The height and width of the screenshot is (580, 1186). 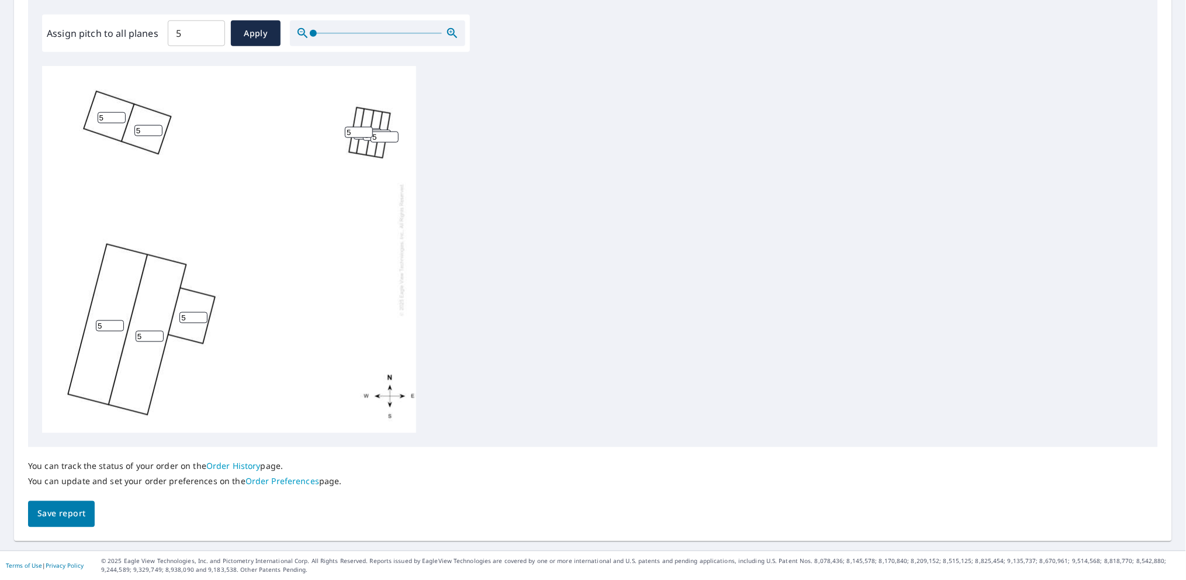 What do you see at coordinates (196, 33) in the screenshot?
I see `input: 00.0` at bounding box center [196, 33].